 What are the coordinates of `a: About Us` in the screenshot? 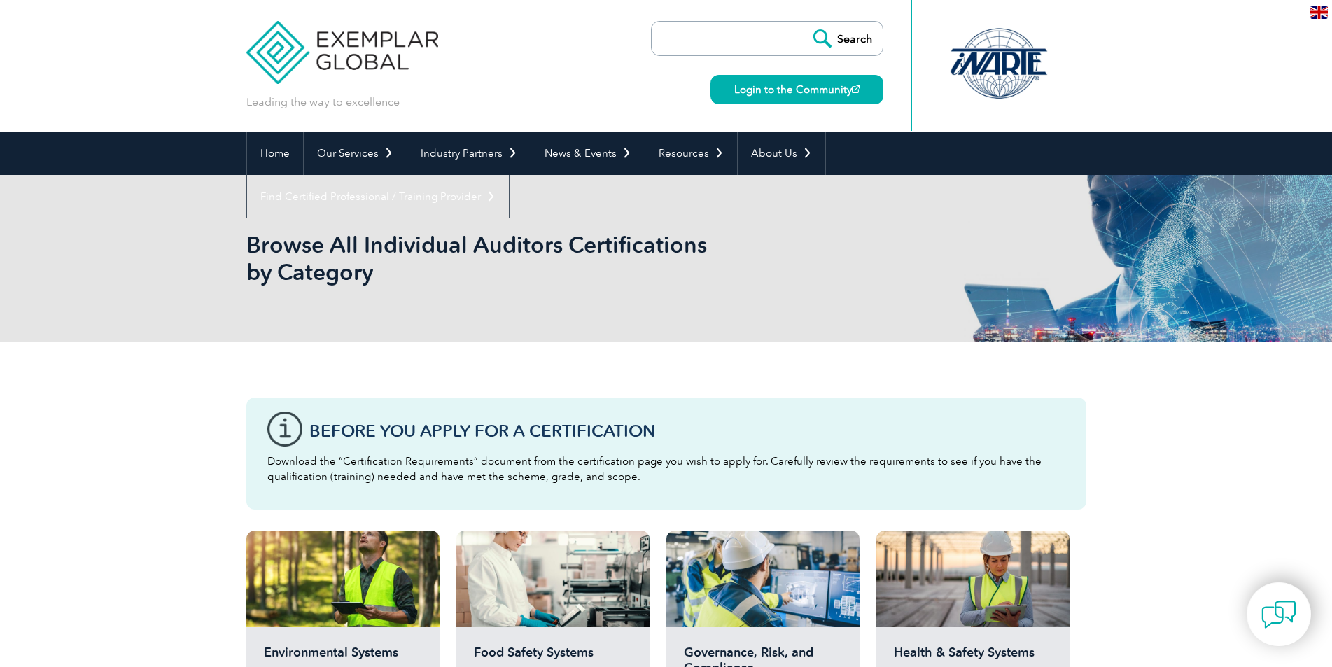 It's located at (781, 153).